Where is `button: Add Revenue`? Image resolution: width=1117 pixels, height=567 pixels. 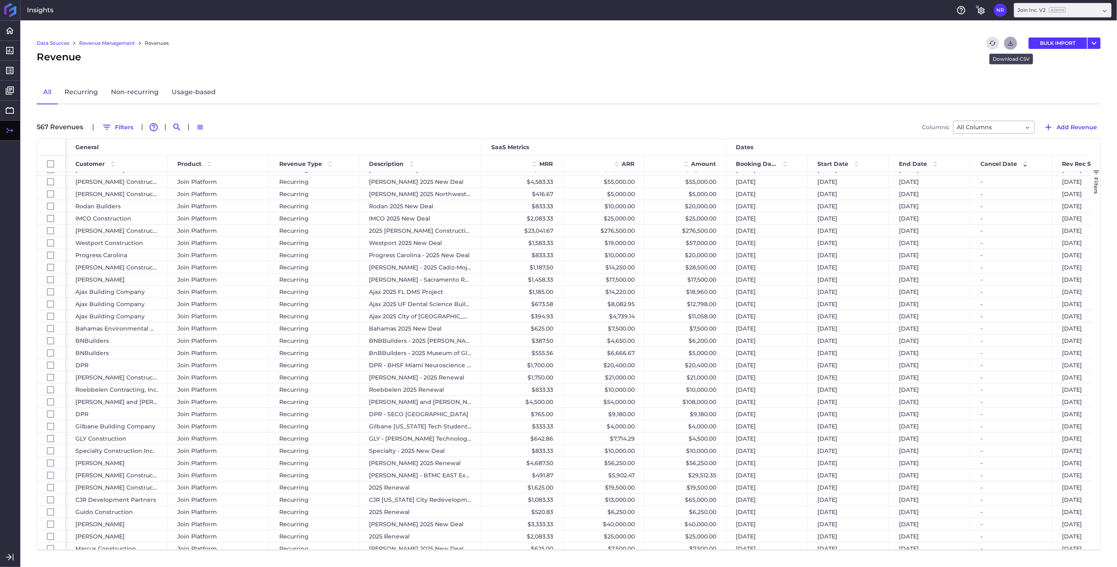
button: Add Revenue is located at coordinates (1070, 127).